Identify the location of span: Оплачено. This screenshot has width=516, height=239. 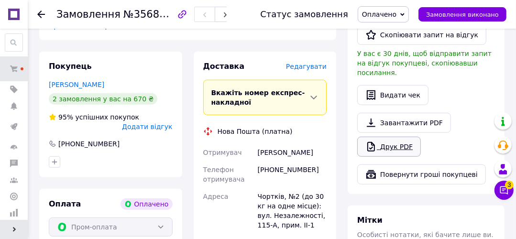
(379, 14).